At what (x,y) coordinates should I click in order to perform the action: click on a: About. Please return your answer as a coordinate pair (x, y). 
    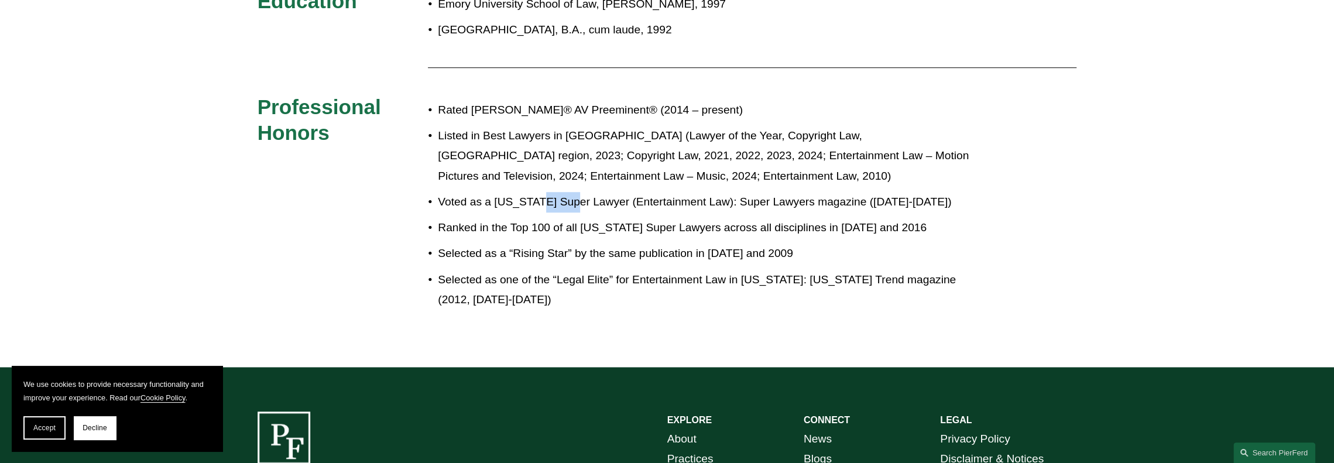
    Looking at the image, I should click on (682, 439).